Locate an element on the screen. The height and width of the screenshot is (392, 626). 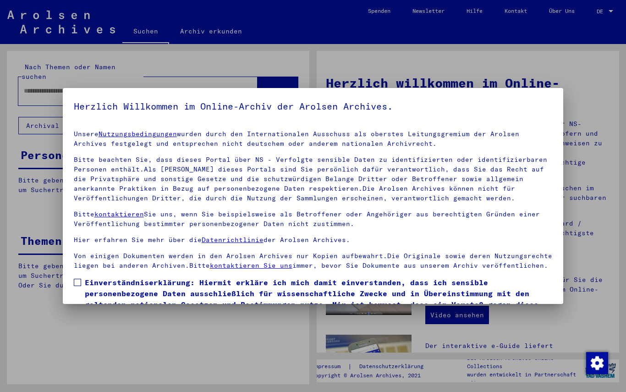
a: kontaktieren is located at coordinates (119, 214).